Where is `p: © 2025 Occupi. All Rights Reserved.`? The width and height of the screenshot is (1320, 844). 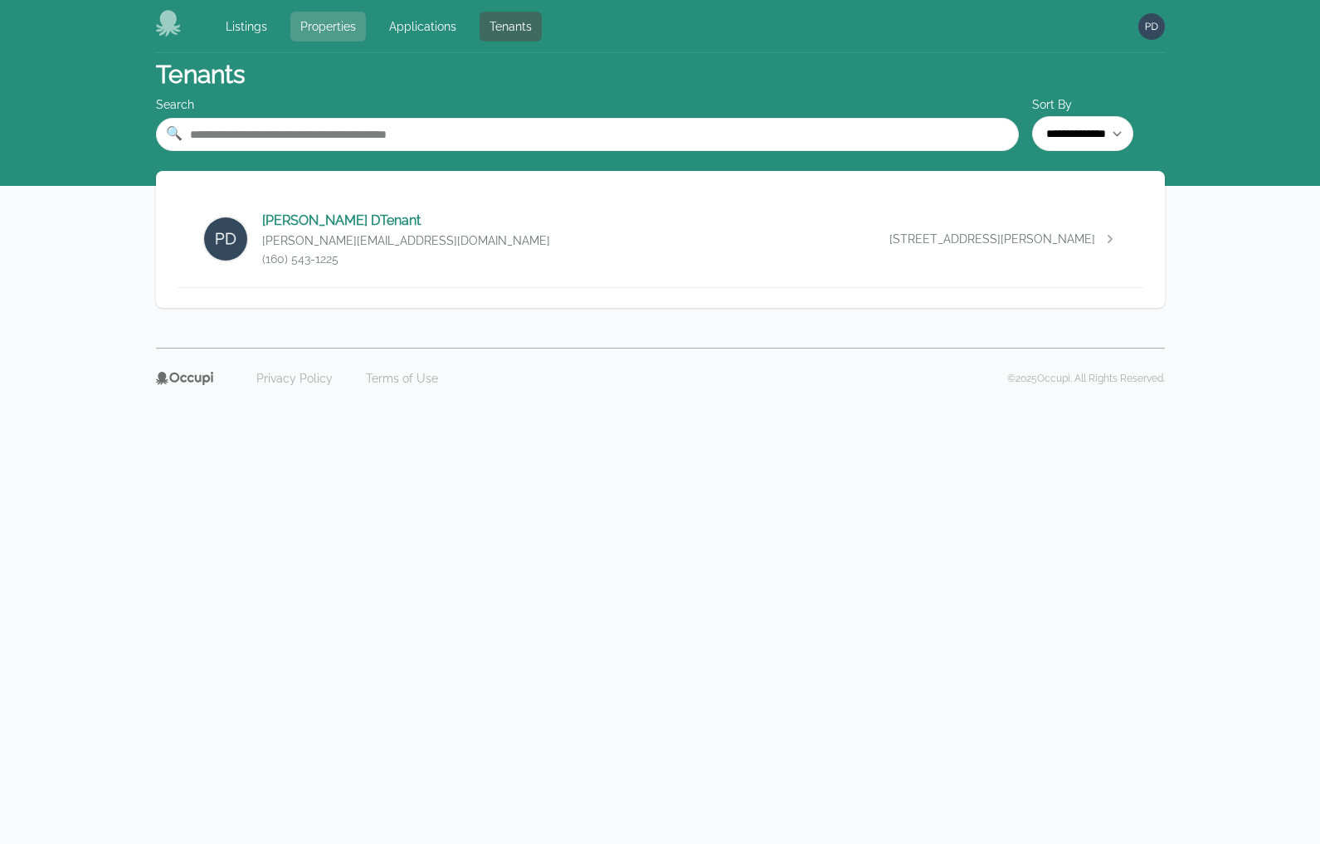 p: © 2025 Occupi. All Rights Reserved. is located at coordinates (1086, 378).